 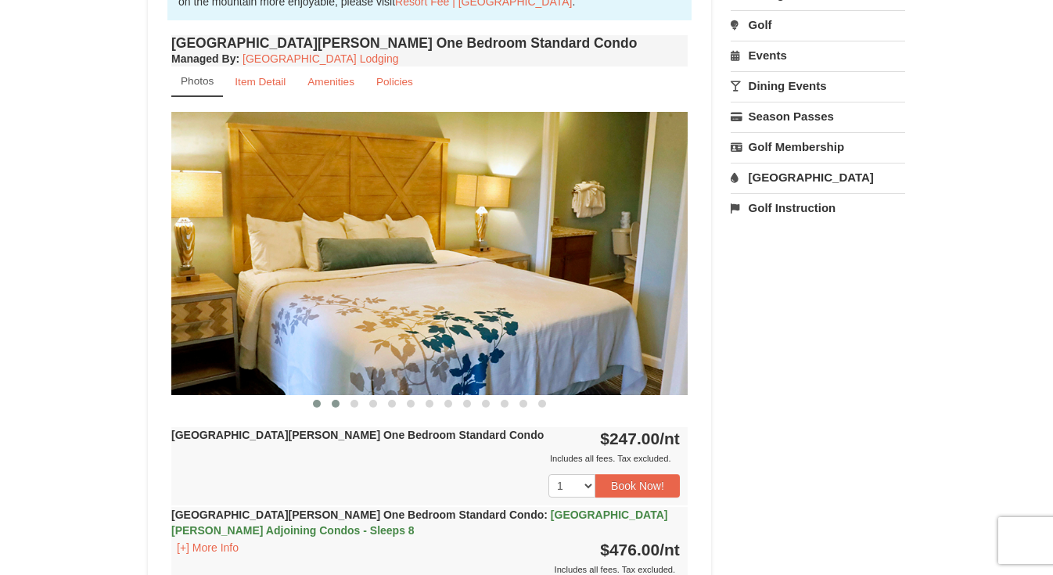 I want to click on strong: $247.00, so click(x=640, y=438).